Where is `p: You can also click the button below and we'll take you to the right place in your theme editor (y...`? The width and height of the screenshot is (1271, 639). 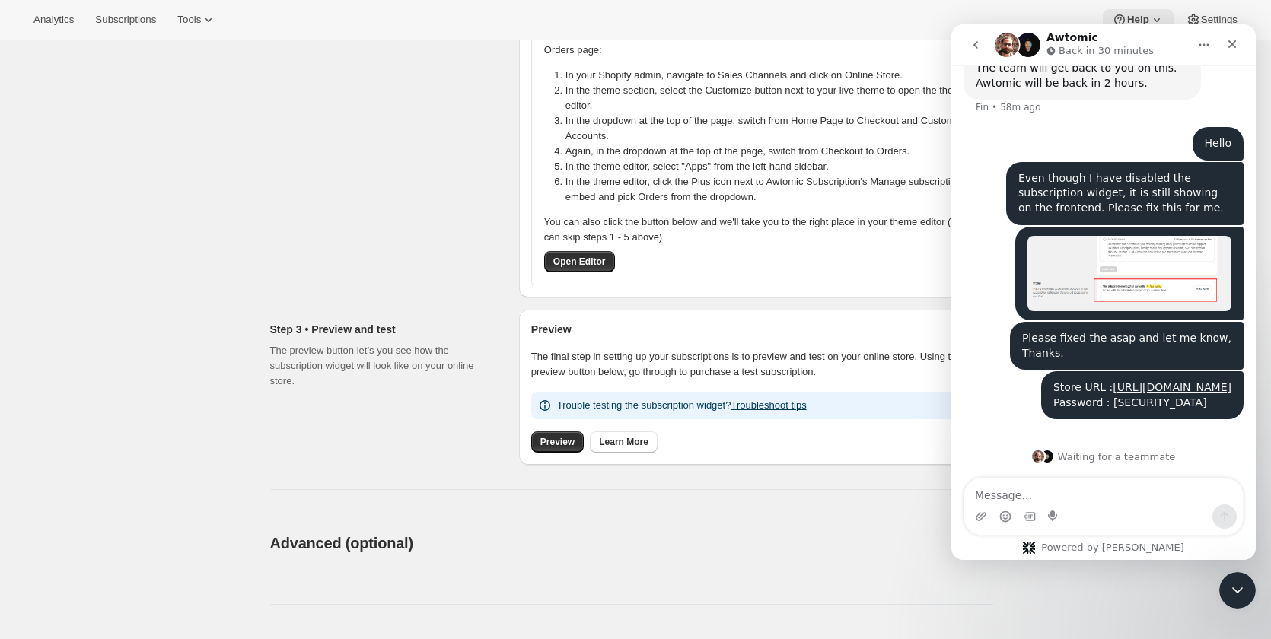
p: You can also click the button below and we'll take you to the right place in your theme editor (y... is located at coordinates (755, 230).